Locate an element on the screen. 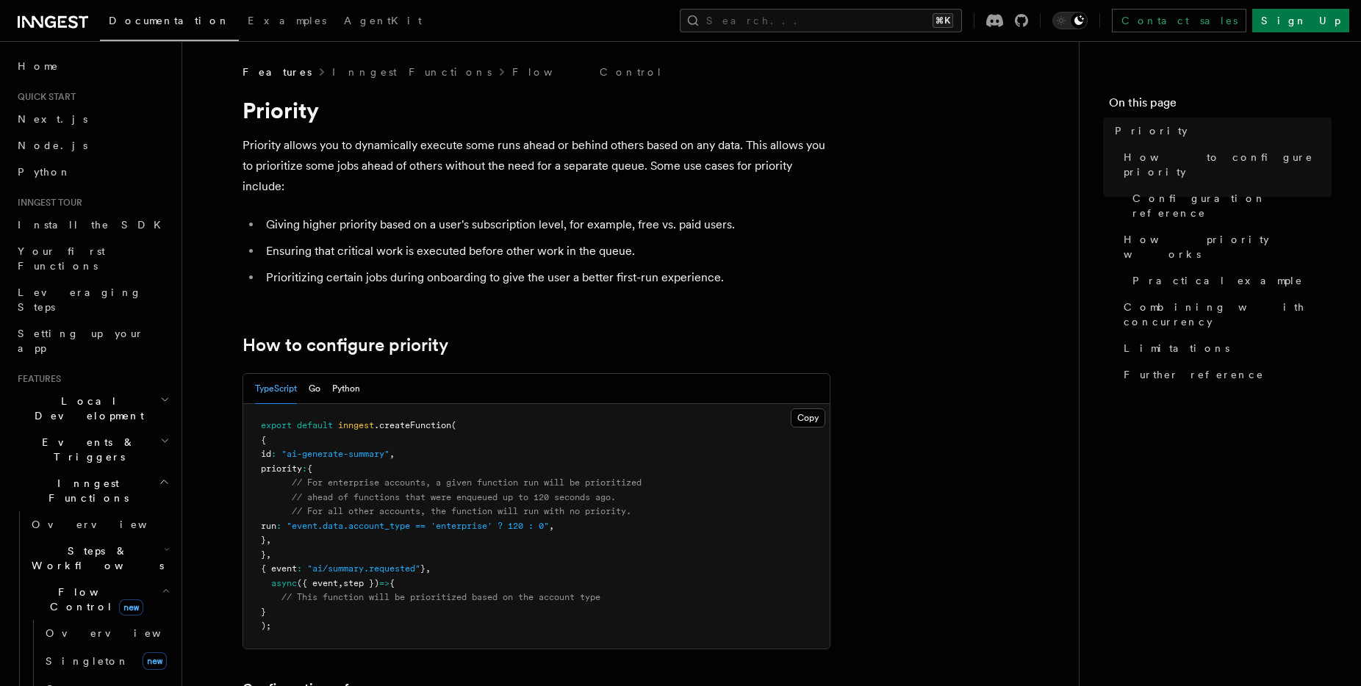  span: Flow Control is located at coordinates (93, 600).